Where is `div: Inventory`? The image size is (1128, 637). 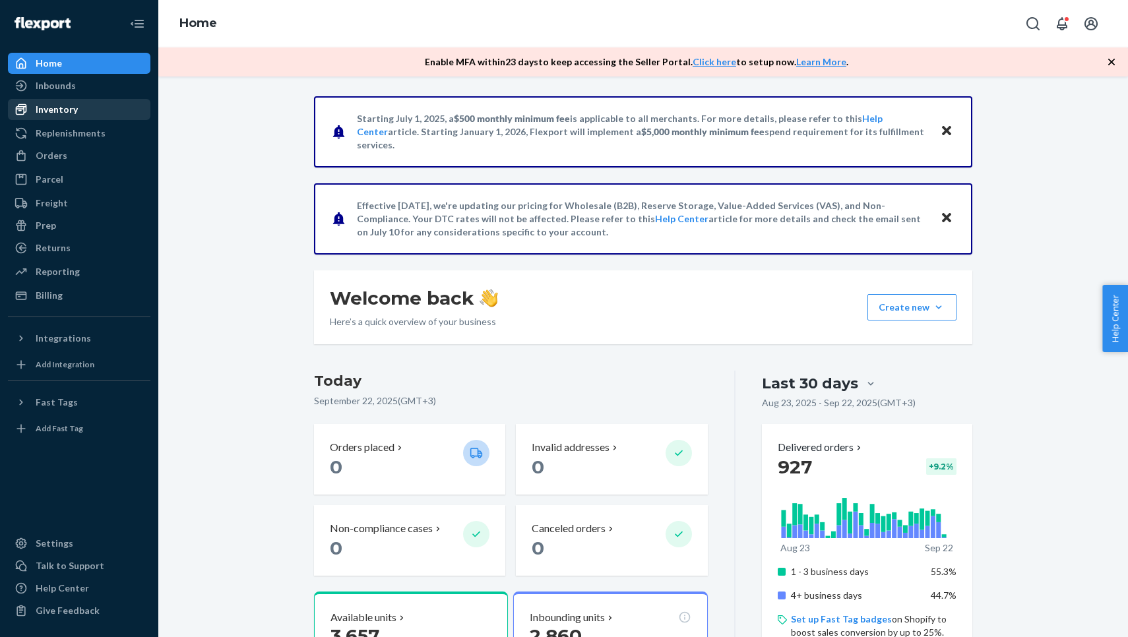
div: Inventory is located at coordinates (57, 110).